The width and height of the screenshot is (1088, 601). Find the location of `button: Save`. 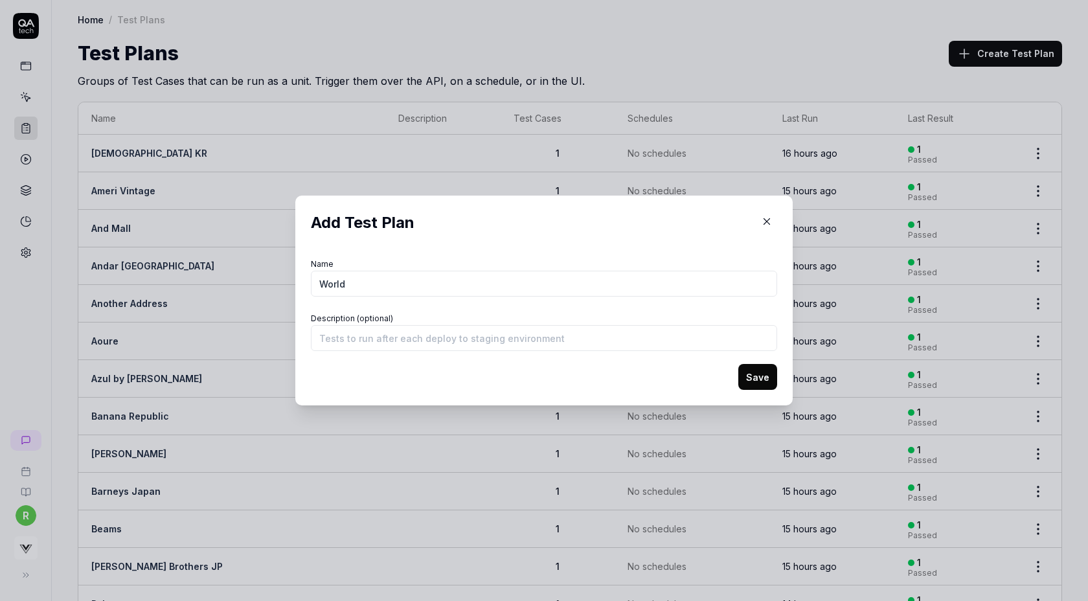

button: Save is located at coordinates (758, 377).